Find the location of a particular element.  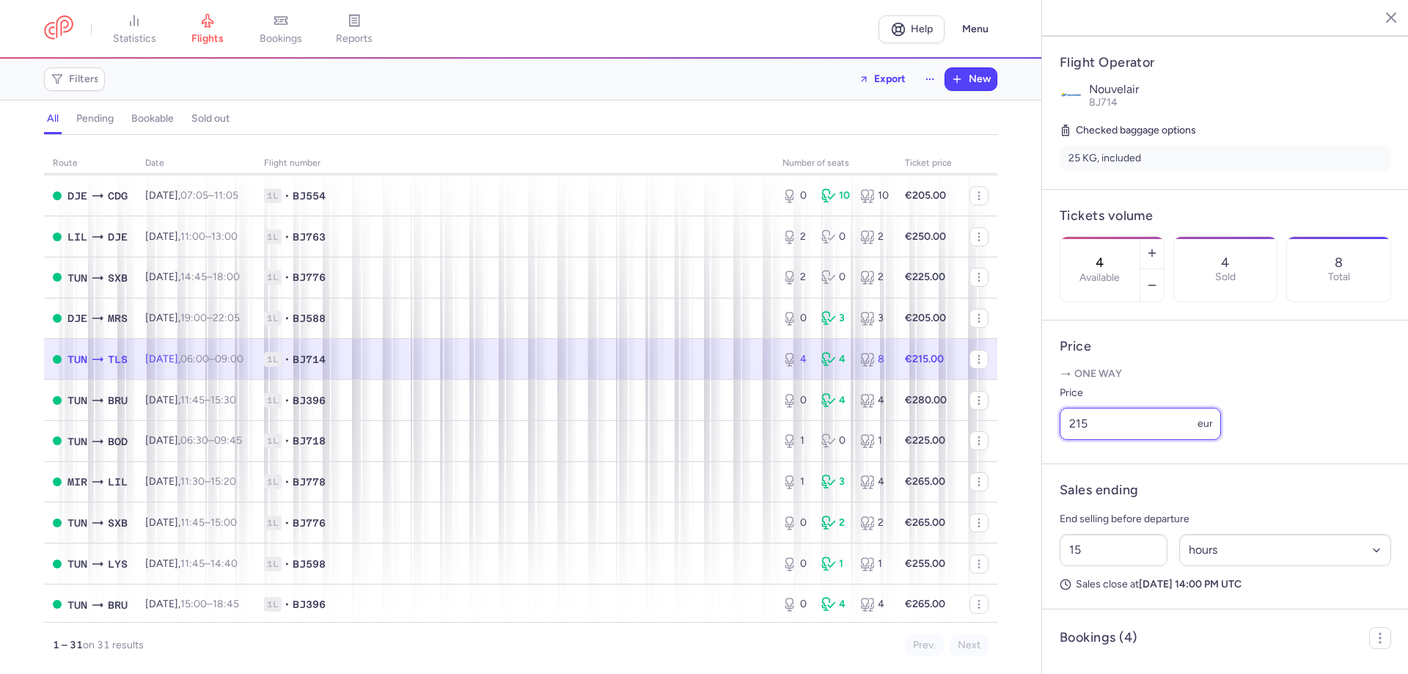

span: flights is located at coordinates (208, 39).